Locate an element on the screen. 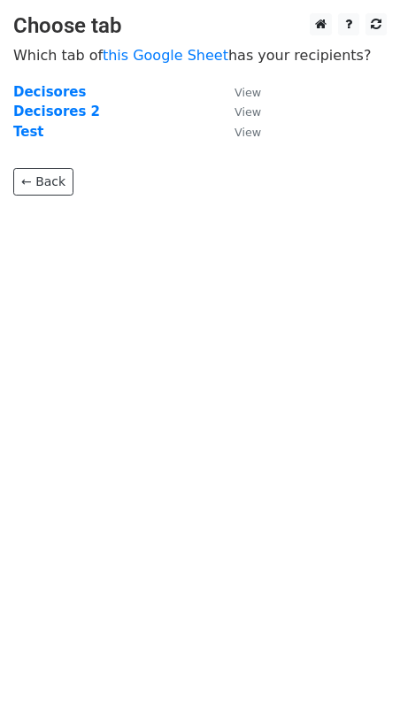 The height and width of the screenshot is (707, 400). a: this Google Sheet is located at coordinates (165, 55).